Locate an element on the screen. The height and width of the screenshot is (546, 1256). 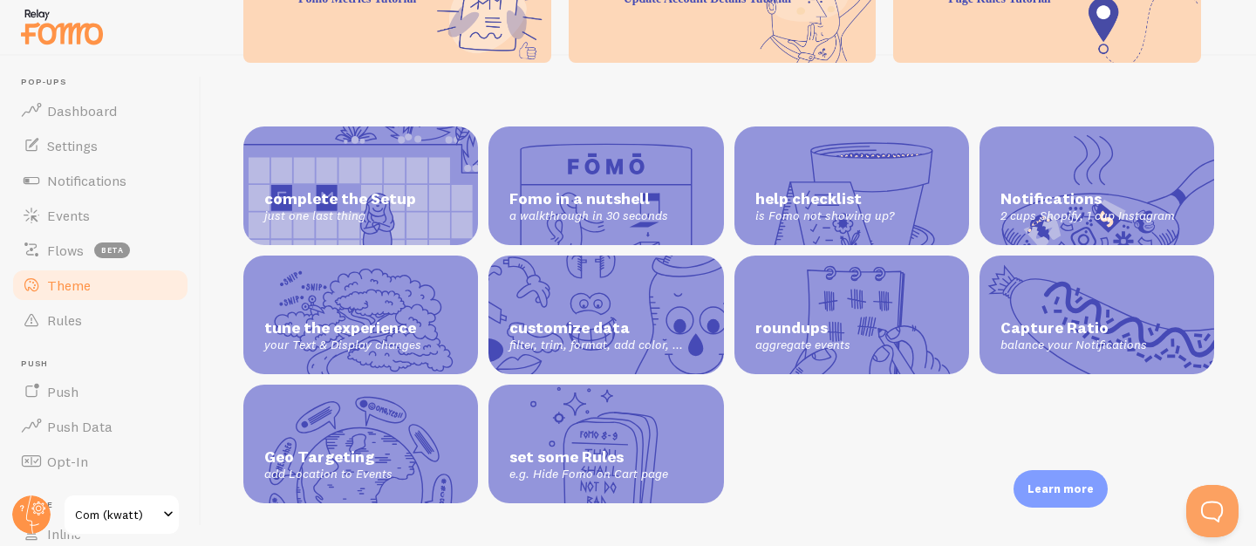
span: roundups is located at coordinates (851, 328).